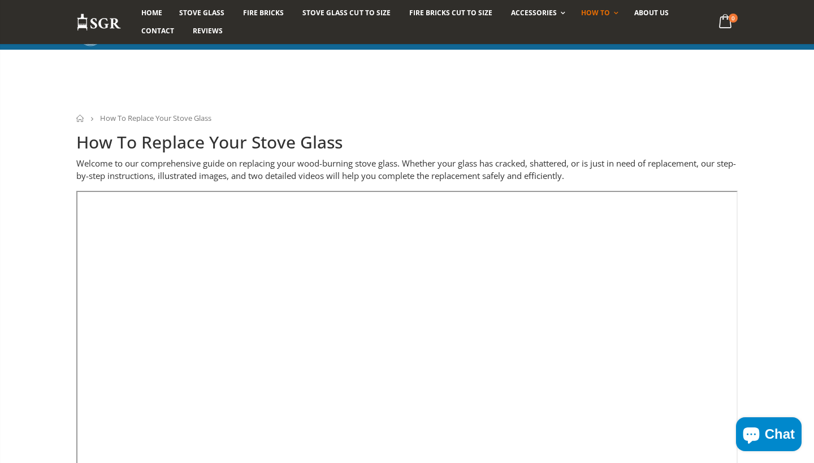 This screenshot has height=463, width=814. What do you see at coordinates (155, 118) in the screenshot?
I see `span: How To Replace Your Stove Glass` at bounding box center [155, 118].